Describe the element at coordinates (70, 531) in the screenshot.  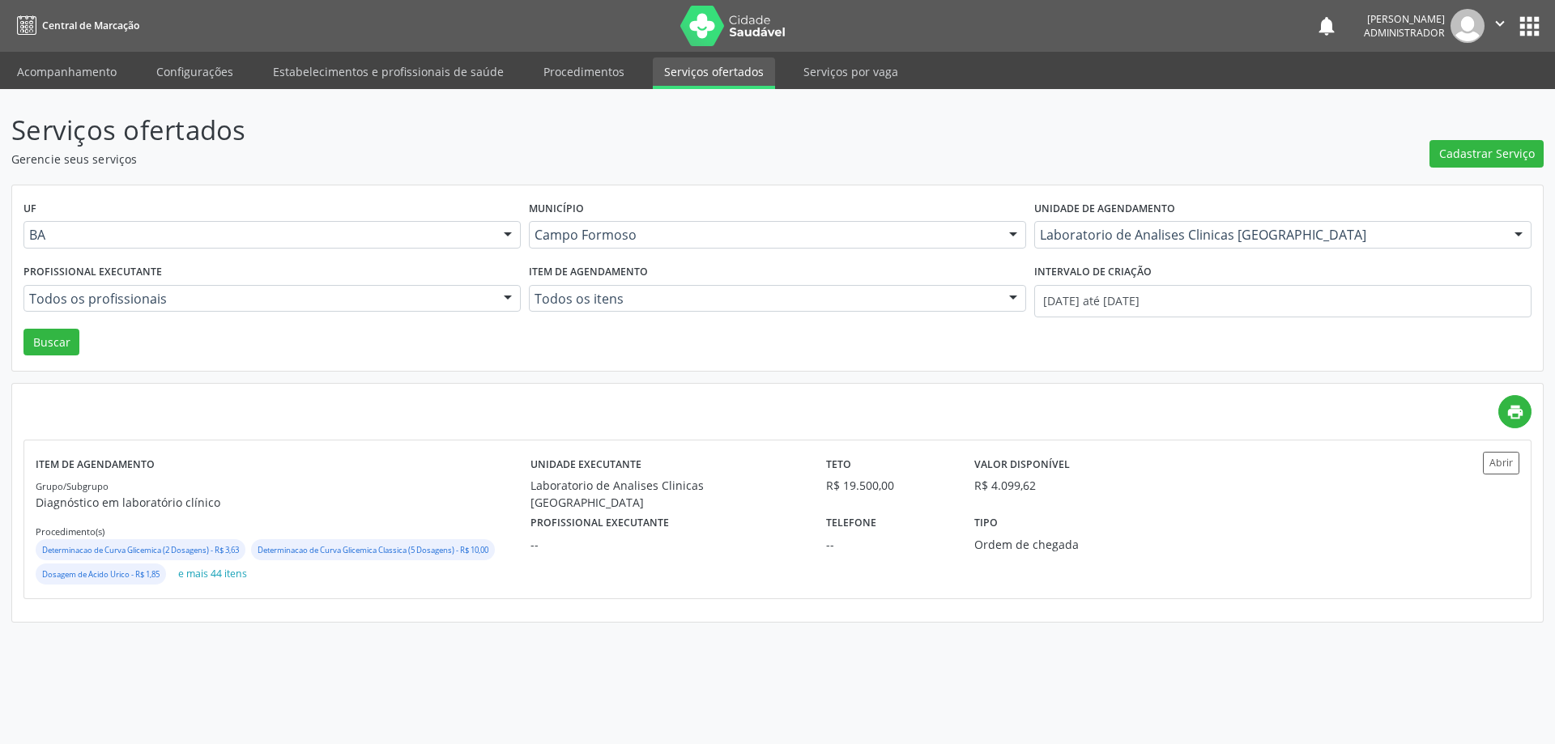
I see `small: Procedimento(s)` at that location.